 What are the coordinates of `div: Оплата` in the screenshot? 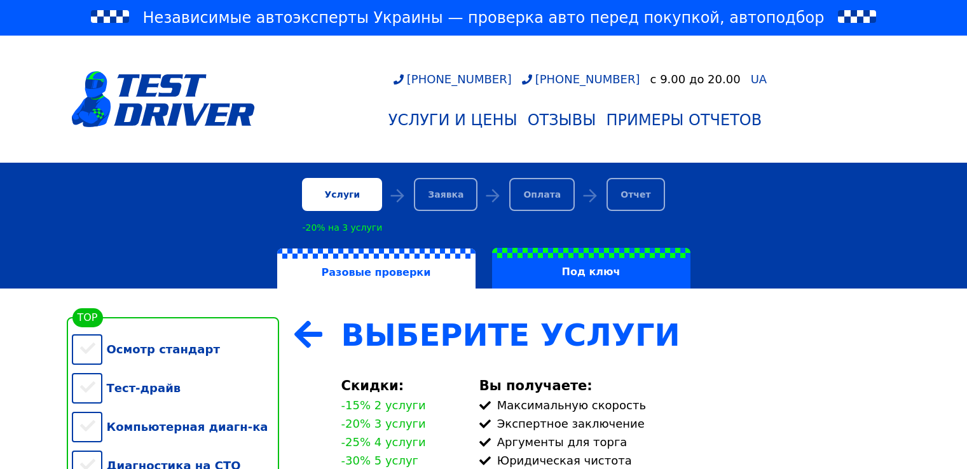 It's located at (542, 195).